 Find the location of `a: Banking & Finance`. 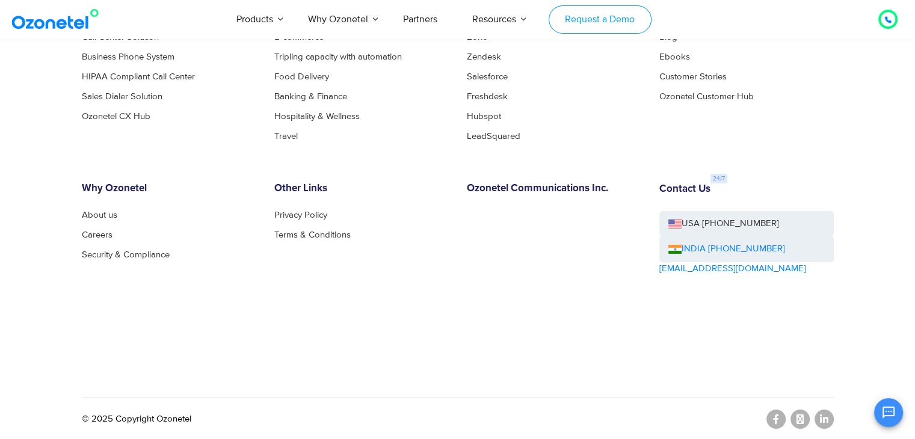

a: Banking & Finance is located at coordinates (310, 96).